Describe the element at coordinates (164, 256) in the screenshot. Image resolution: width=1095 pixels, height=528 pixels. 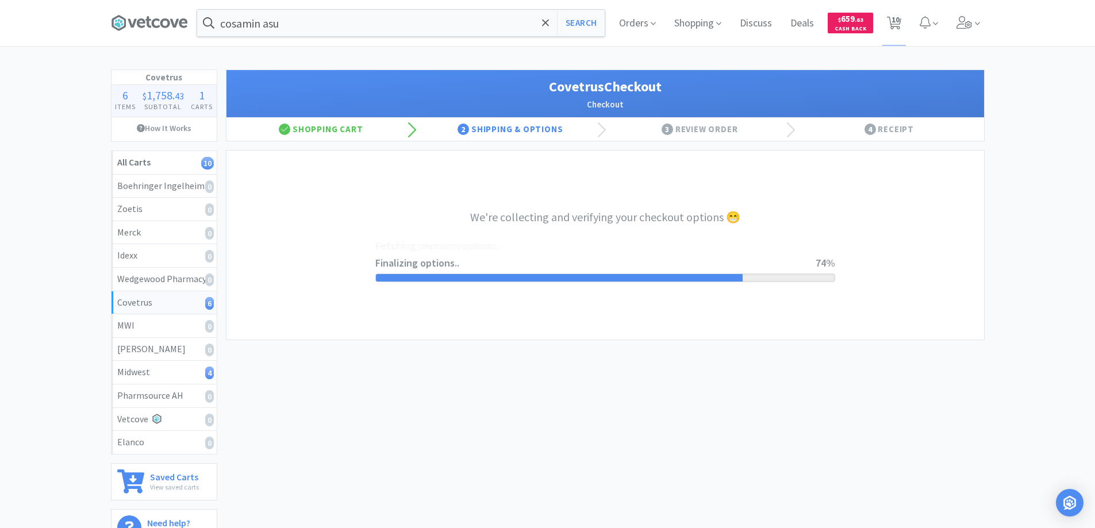
I see `div: Idexx` at that location.